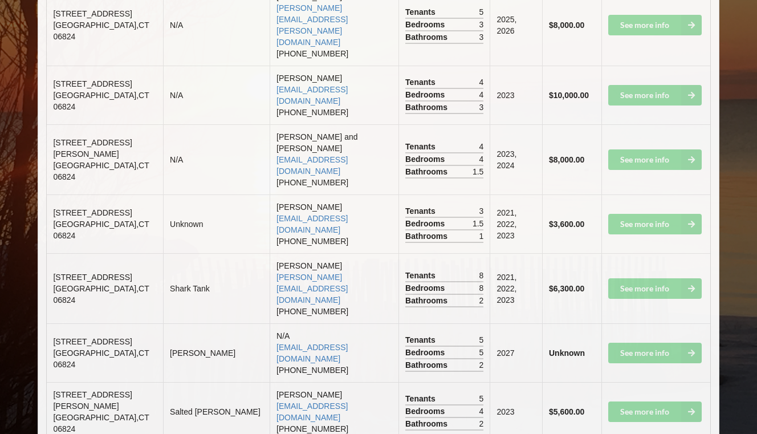 The height and width of the screenshot is (434, 757). Describe the element at coordinates (216, 223) in the screenshot. I see `td: Unknown` at that location.